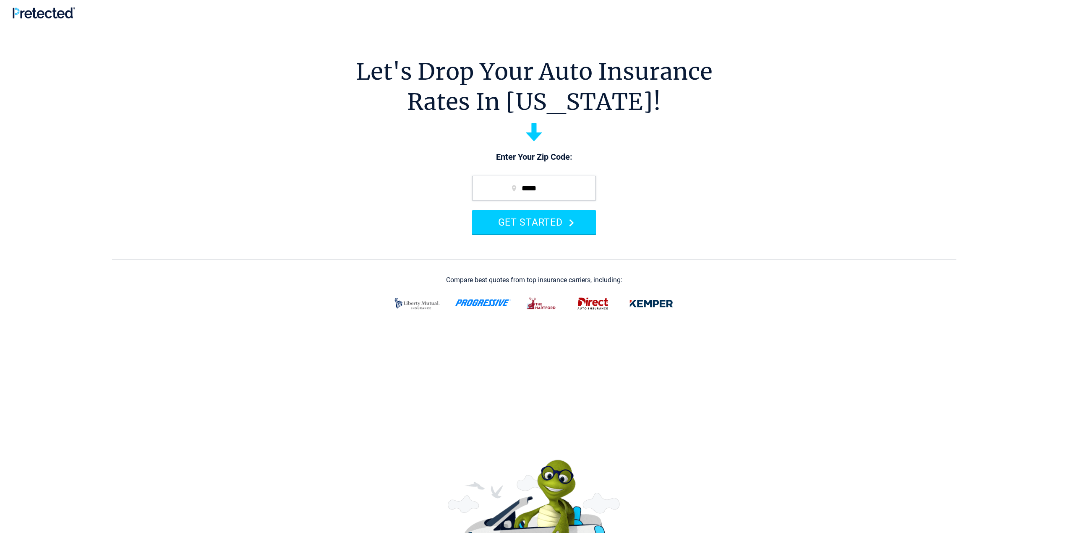 Image resolution: width=1068 pixels, height=533 pixels. What do you see at coordinates (593, 304) in the screenshot?
I see `img: direct` at bounding box center [593, 304].